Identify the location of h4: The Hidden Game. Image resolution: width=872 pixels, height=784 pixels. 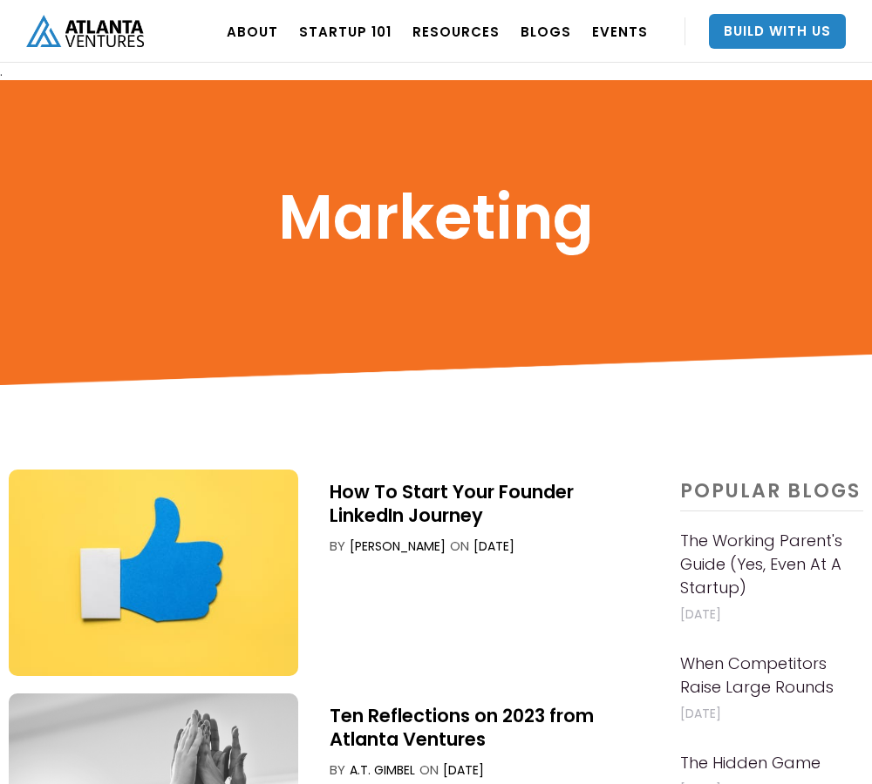
(750, 763).